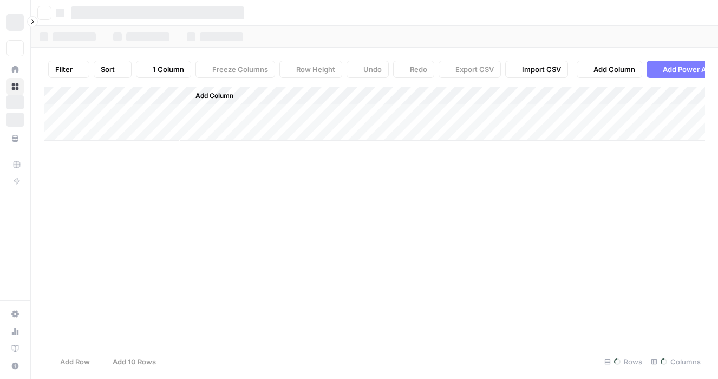 This screenshot has height=379, width=718. Describe the element at coordinates (69, 69) in the screenshot. I see `button: Filter` at that location.